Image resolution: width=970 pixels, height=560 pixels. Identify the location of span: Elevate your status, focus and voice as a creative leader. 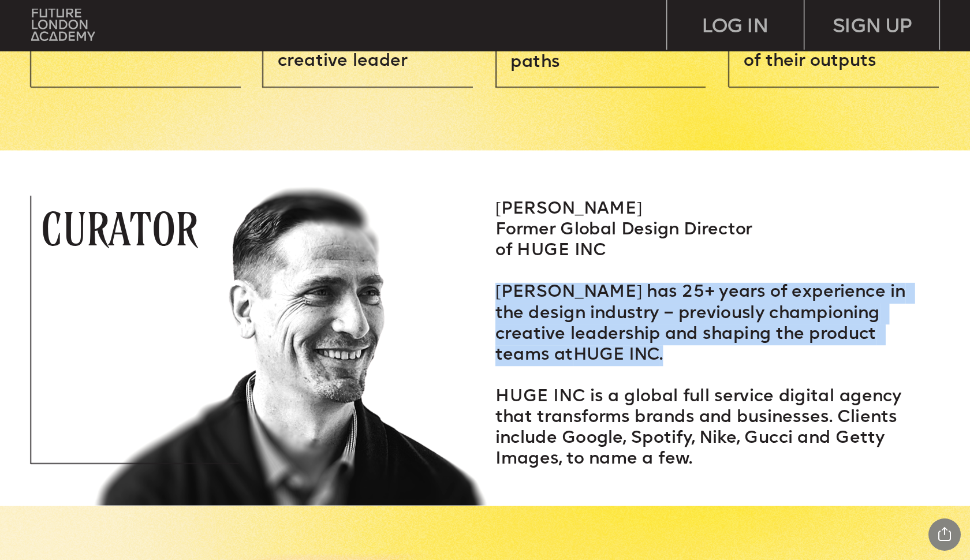
(367, 42).